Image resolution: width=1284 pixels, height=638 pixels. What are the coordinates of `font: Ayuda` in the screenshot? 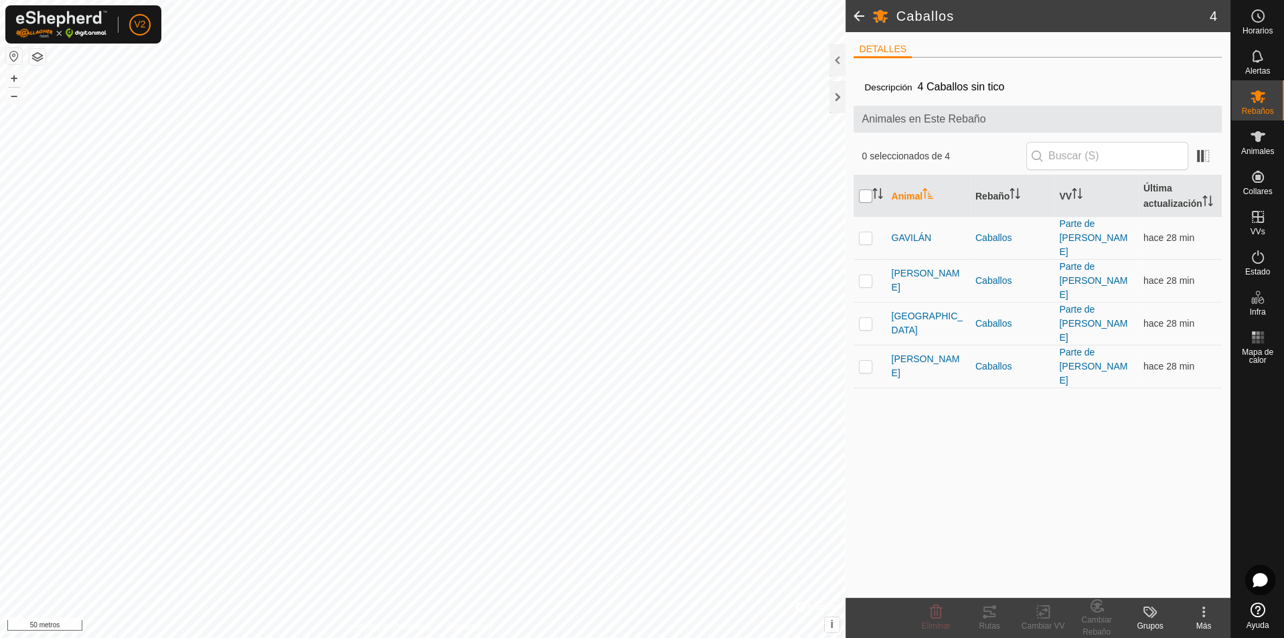 It's located at (1257, 625).